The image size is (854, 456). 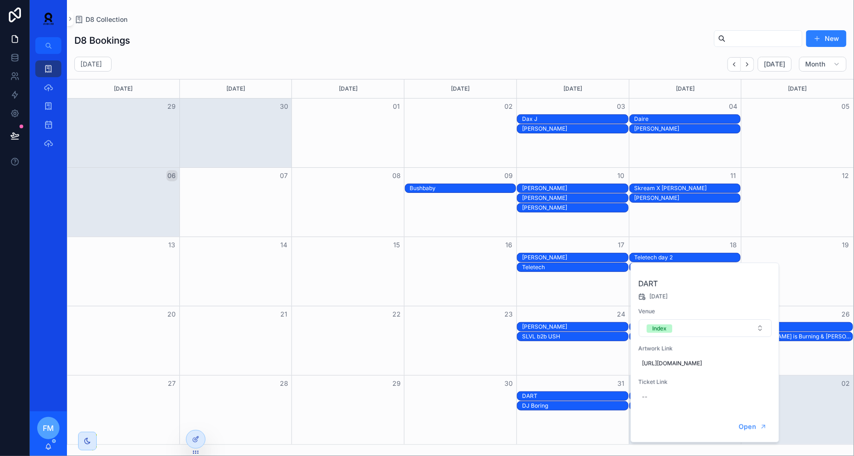 What do you see at coordinates (508, 314) in the screenshot?
I see `button: 23` at bounding box center [508, 314].